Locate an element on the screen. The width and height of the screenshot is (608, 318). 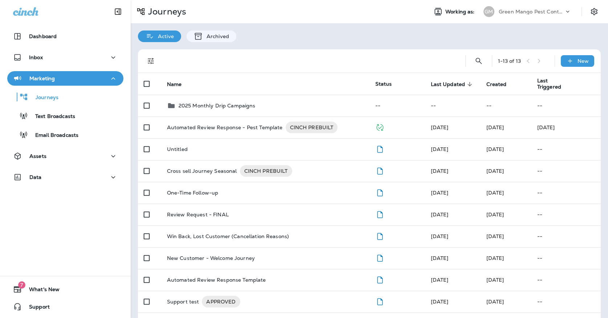
button: Inbox is located at coordinates (65, 57).